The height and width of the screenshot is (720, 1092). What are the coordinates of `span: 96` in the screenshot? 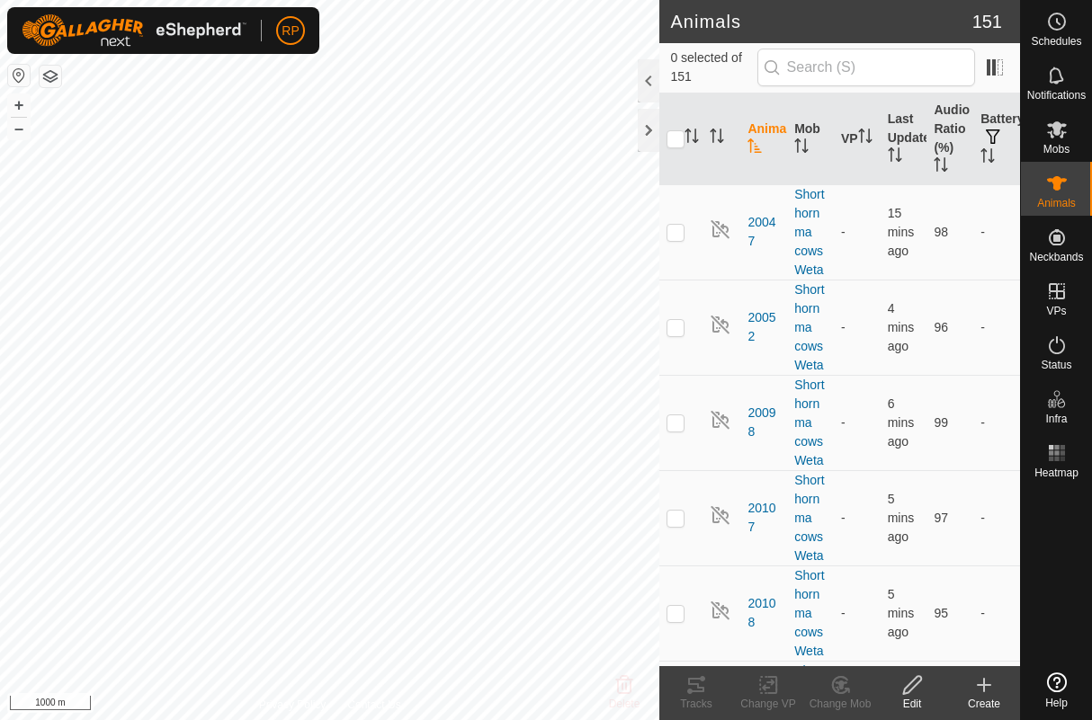 It's located at (941, 327).